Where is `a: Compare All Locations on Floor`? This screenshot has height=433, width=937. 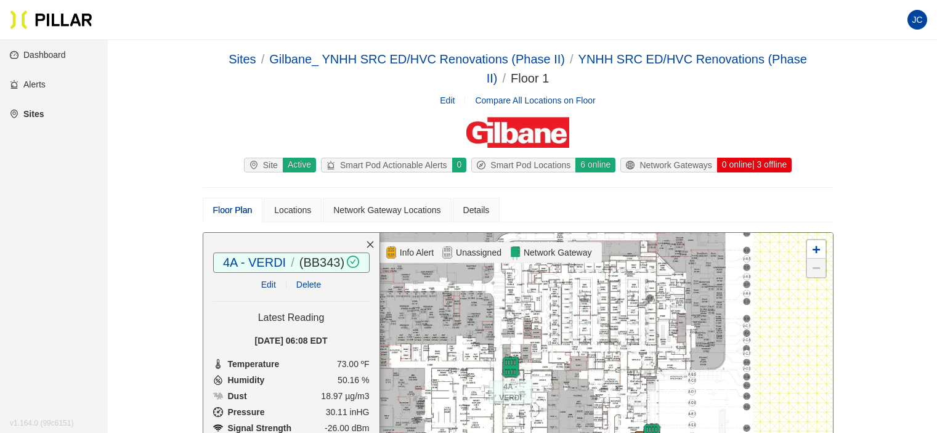 a: Compare All Locations on Floor is located at coordinates (535, 100).